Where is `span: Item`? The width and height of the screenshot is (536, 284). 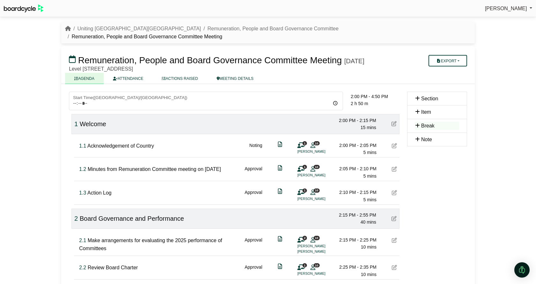 span: Item is located at coordinates (426, 112).